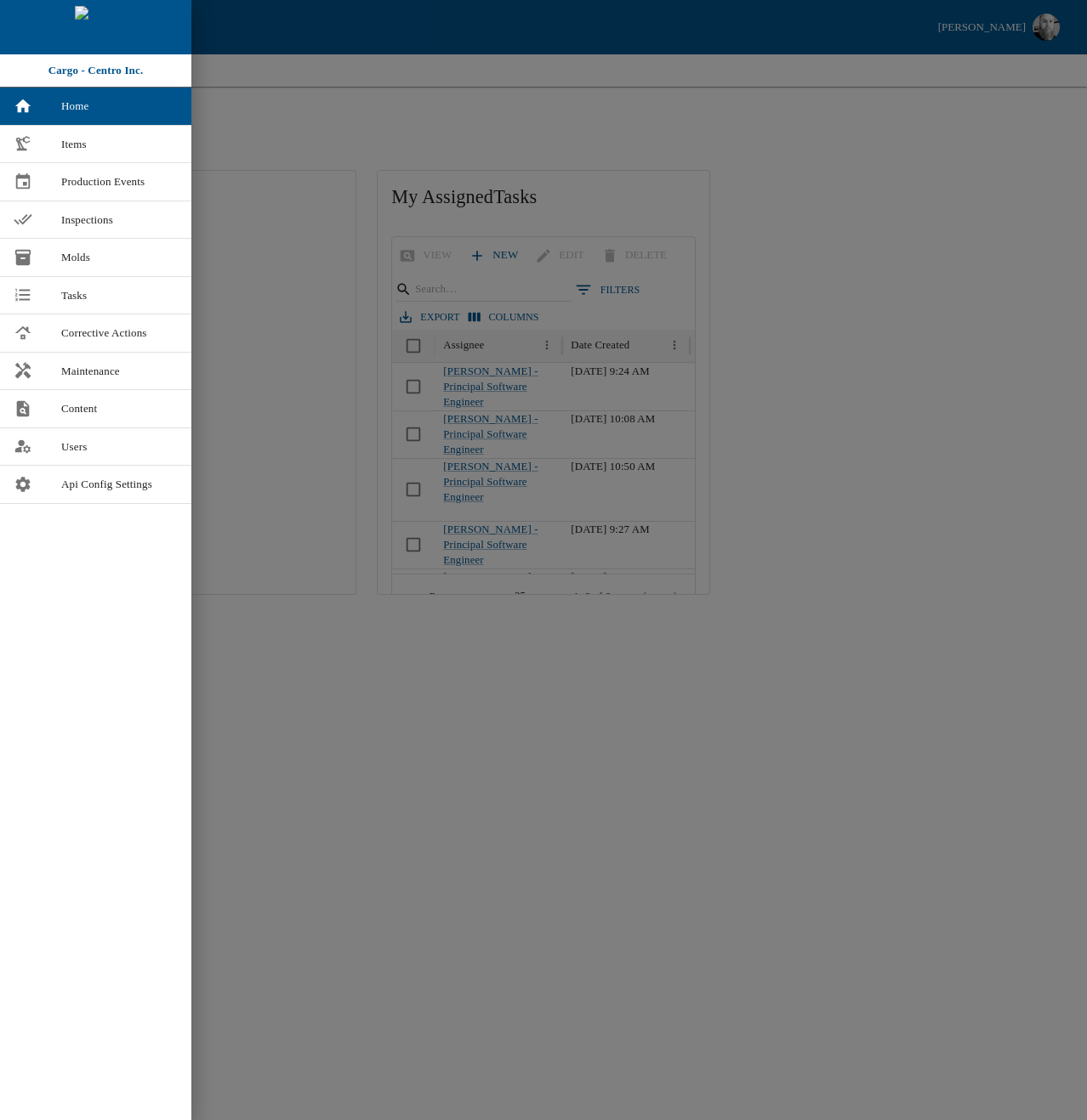 This screenshot has width=1087, height=1120. Describe the element at coordinates (119, 182) in the screenshot. I see `span: Production Events` at that location.